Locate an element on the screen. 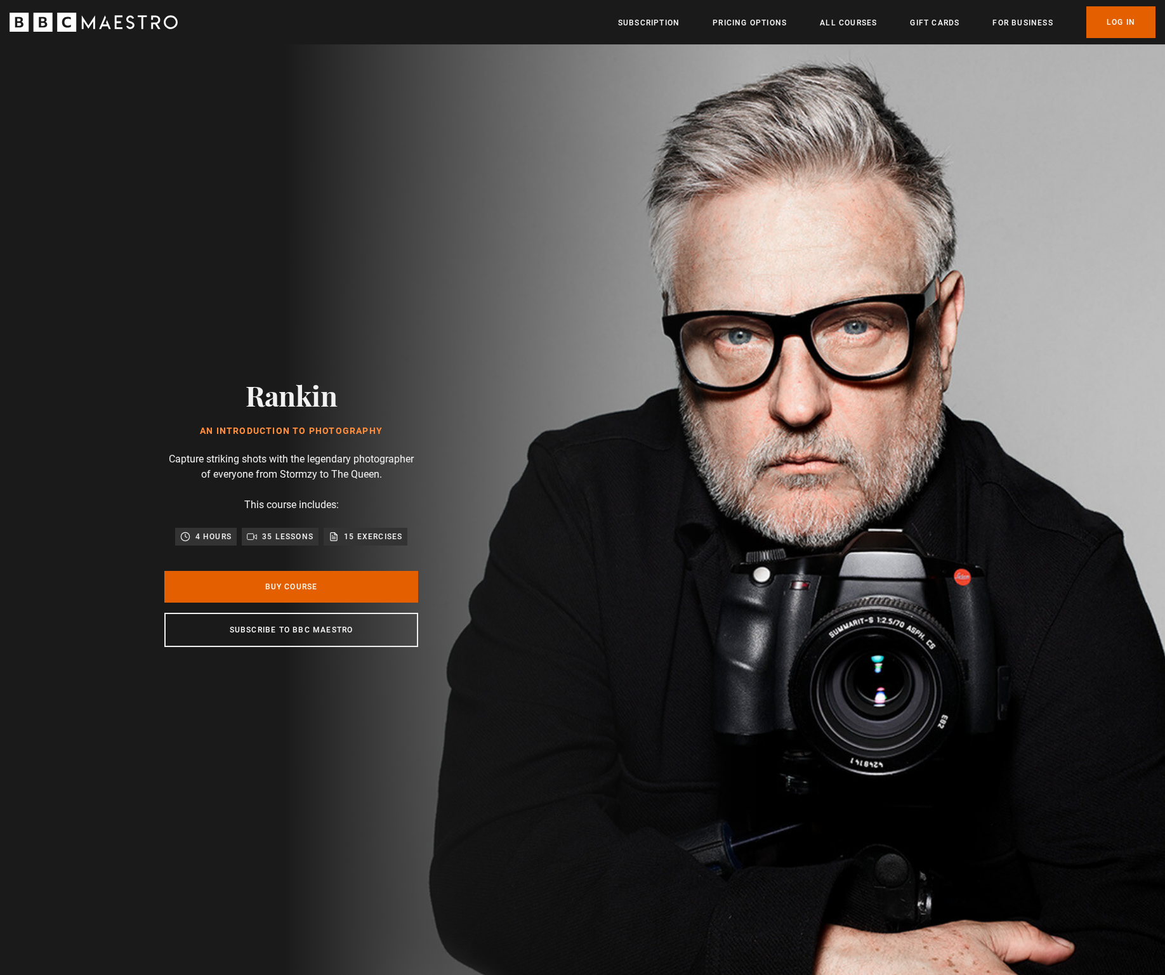 The image size is (1165, 975). p: 4 hours is located at coordinates (213, 537).